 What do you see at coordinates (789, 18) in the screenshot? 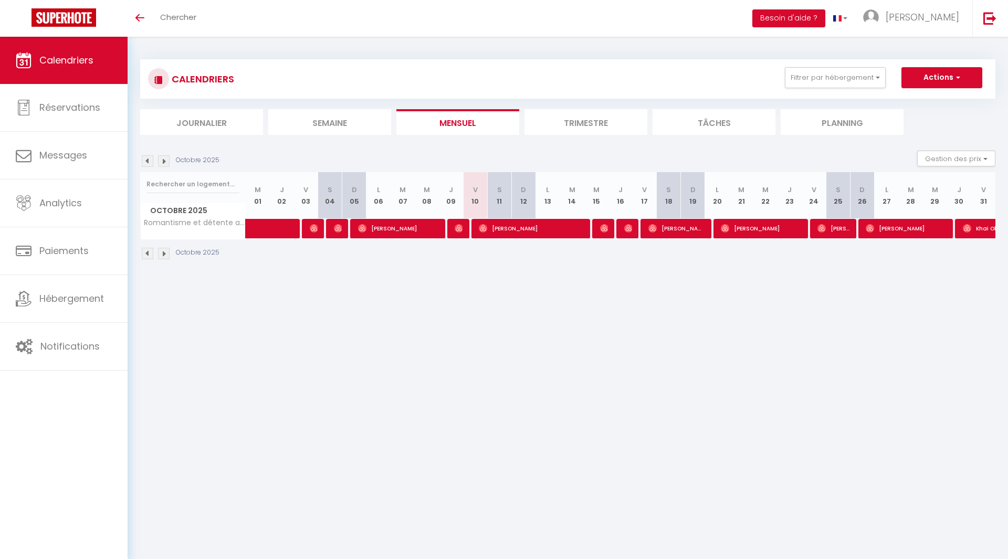
I see `button: Besoin d'aide ?` at bounding box center [789, 18].